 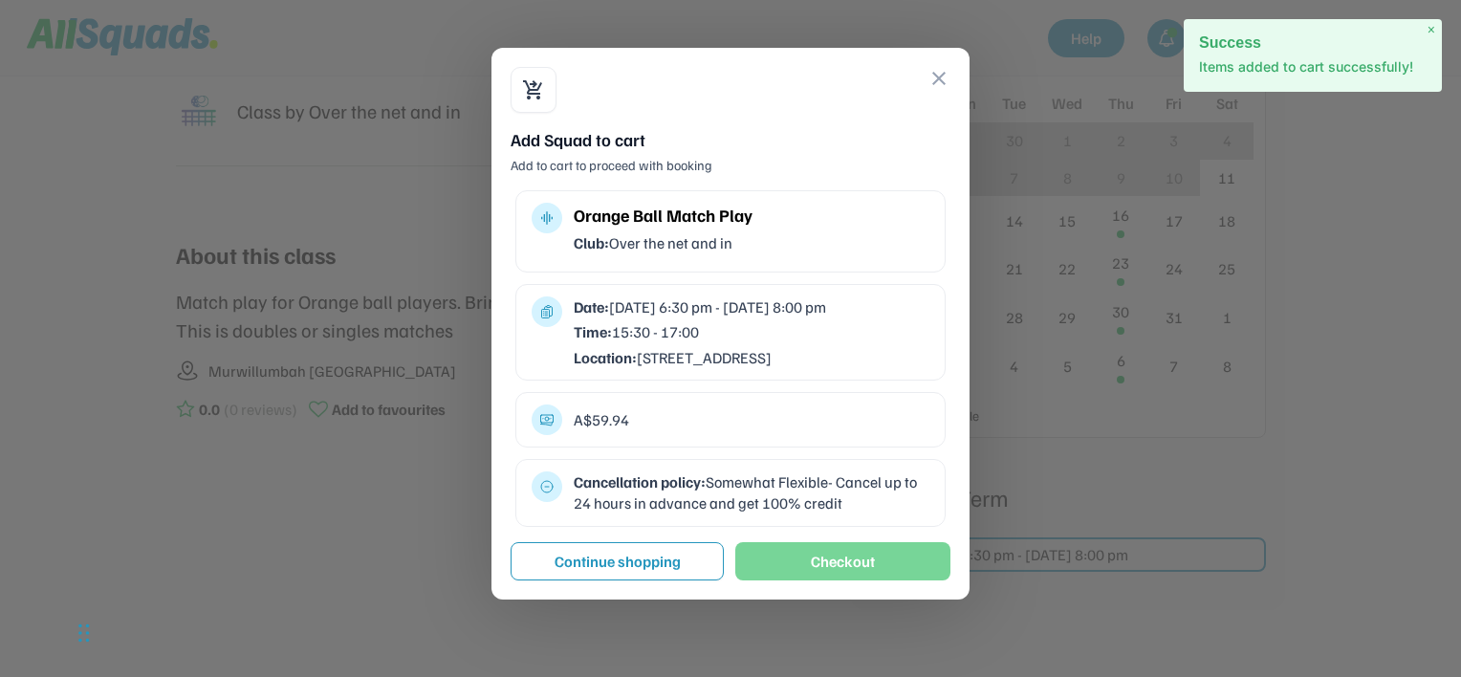 I want to click on div: 15:30 - 17:00, so click(x=752, y=332).